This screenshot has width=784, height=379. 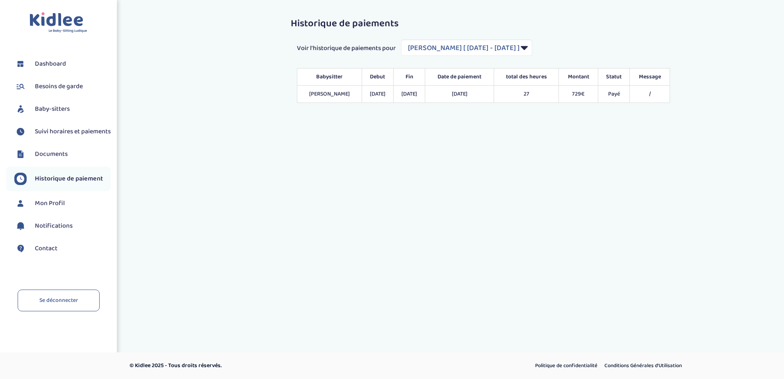 What do you see at coordinates (62, 203) in the screenshot?
I see `a: Mon Profil` at bounding box center [62, 203].